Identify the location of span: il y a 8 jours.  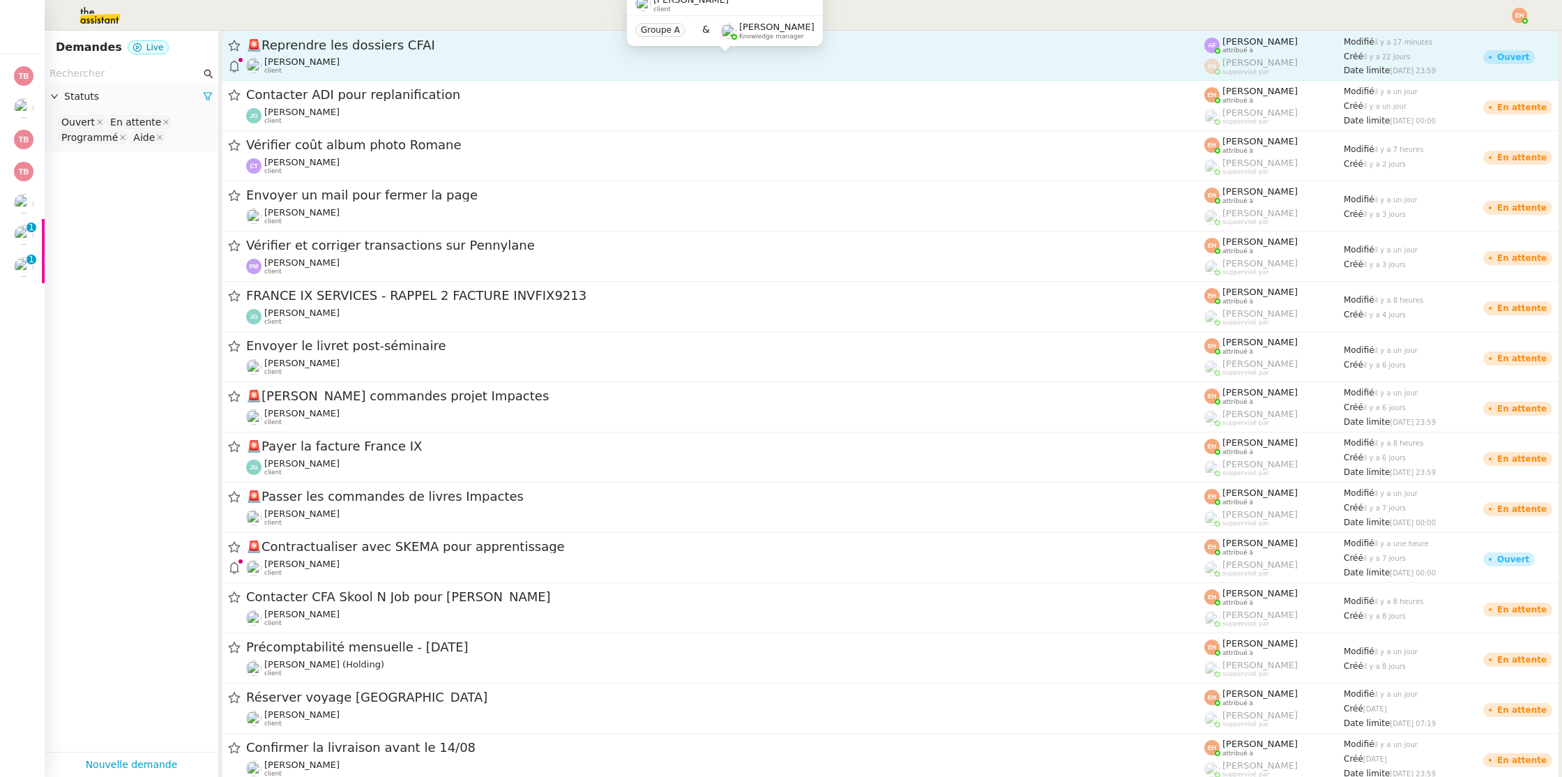
(1384, 616).